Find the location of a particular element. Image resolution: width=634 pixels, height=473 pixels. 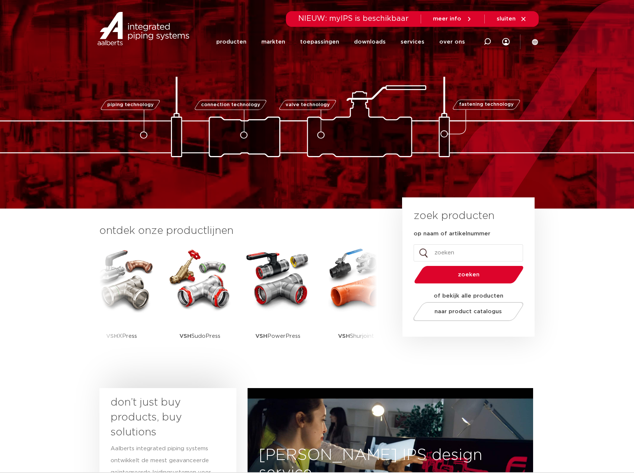

a: naar product catalogus is located at coordinates (468, 311).